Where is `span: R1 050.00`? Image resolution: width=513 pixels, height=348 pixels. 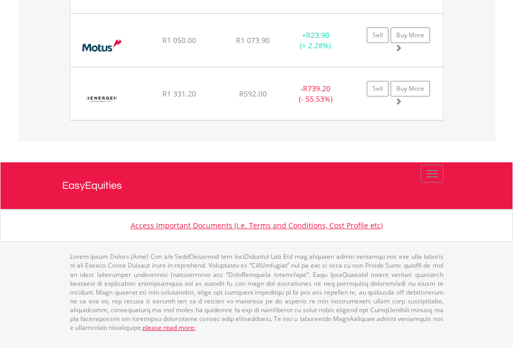 span: R1 050.00 is located at coordinates (179, 40).